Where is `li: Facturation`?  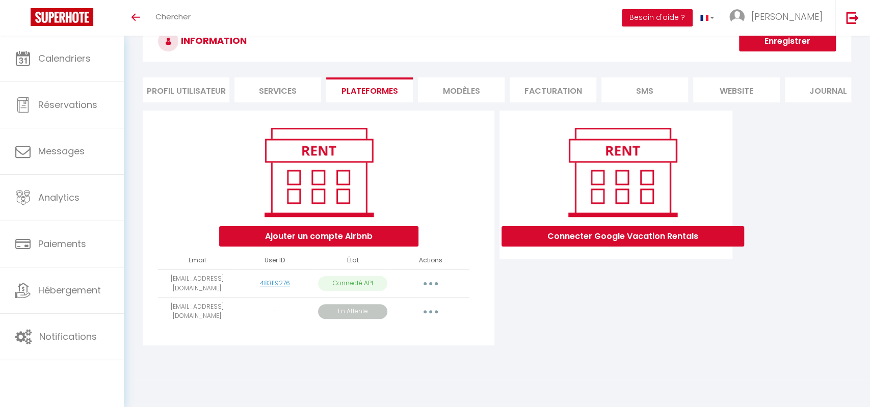 li: Facturation is located at coordinates (553, 90).